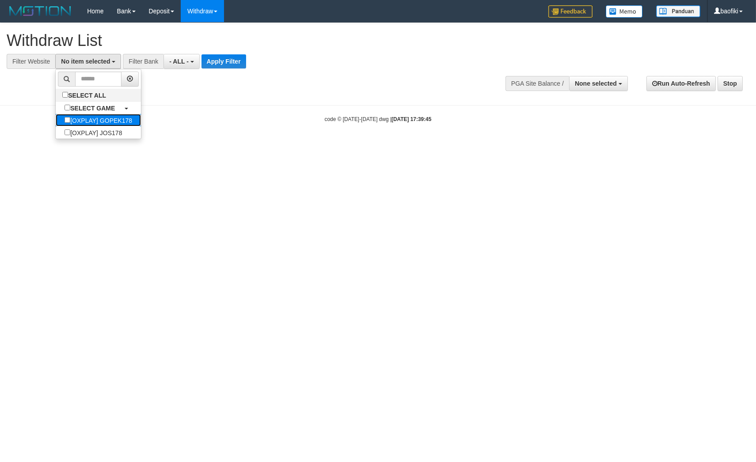 This screenshot has height=462, width=756. What do you see at coordinates (143, 61) in the screenshot?
I see `div: Filter Bank` at bounding box center [143, 61].